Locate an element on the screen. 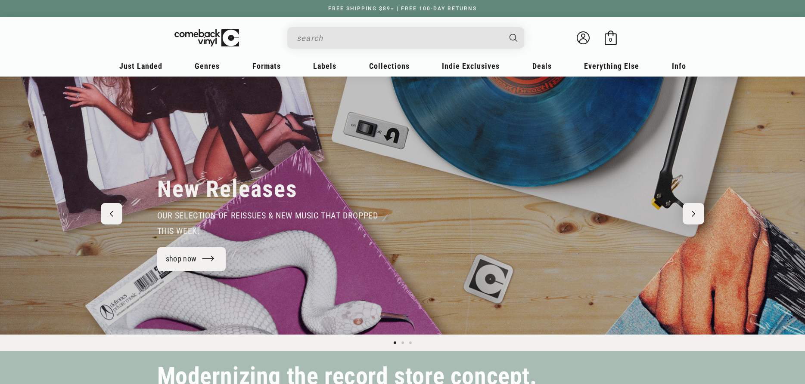  span: Deals is located at coordinates (542, 66).